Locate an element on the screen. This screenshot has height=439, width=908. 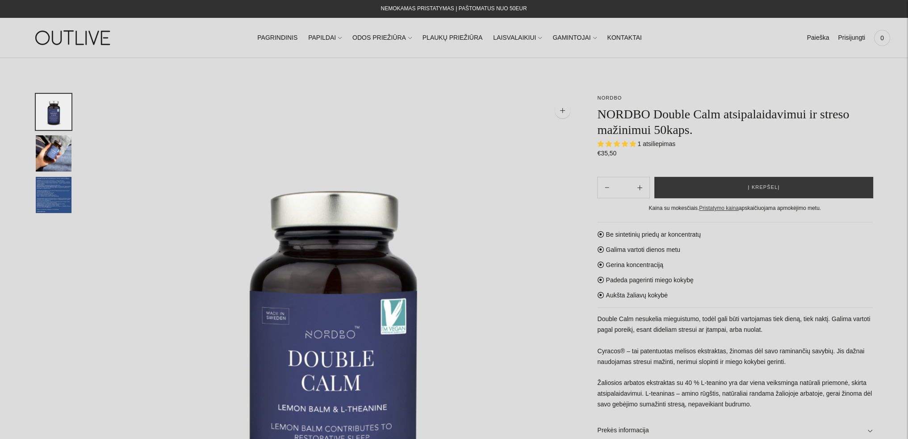
a: ODOS PRIEŽIŪRA is located at coordinates (382, 38).